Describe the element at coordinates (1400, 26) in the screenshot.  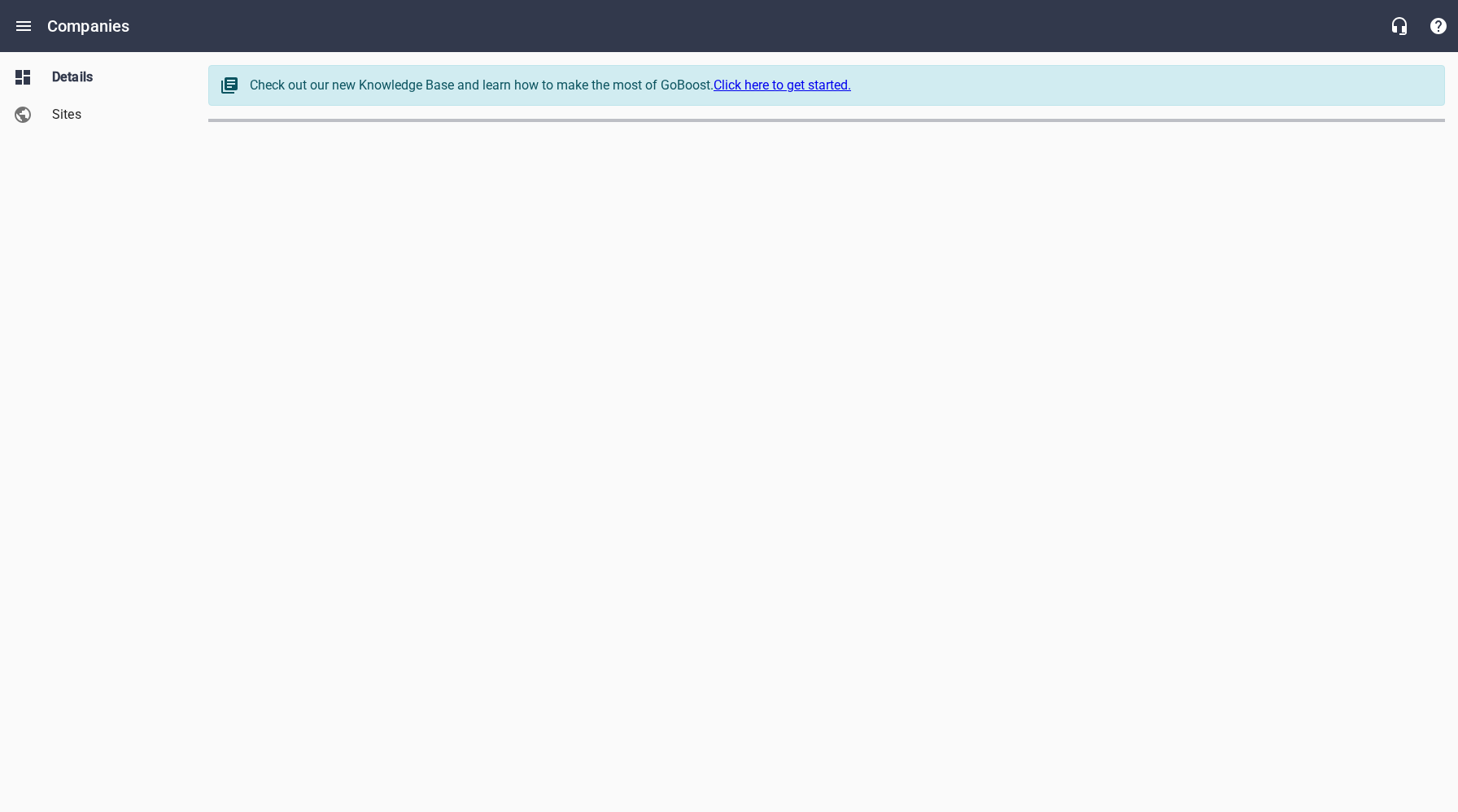
I see `button: Live Chat` at that location.